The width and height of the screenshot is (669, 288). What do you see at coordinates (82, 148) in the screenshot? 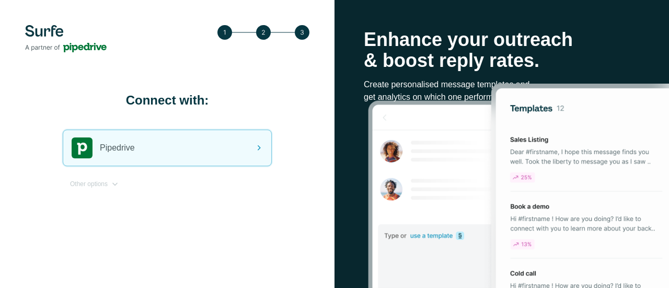
I see `img: pipedrive's logo` at bounding box center [82, 148].